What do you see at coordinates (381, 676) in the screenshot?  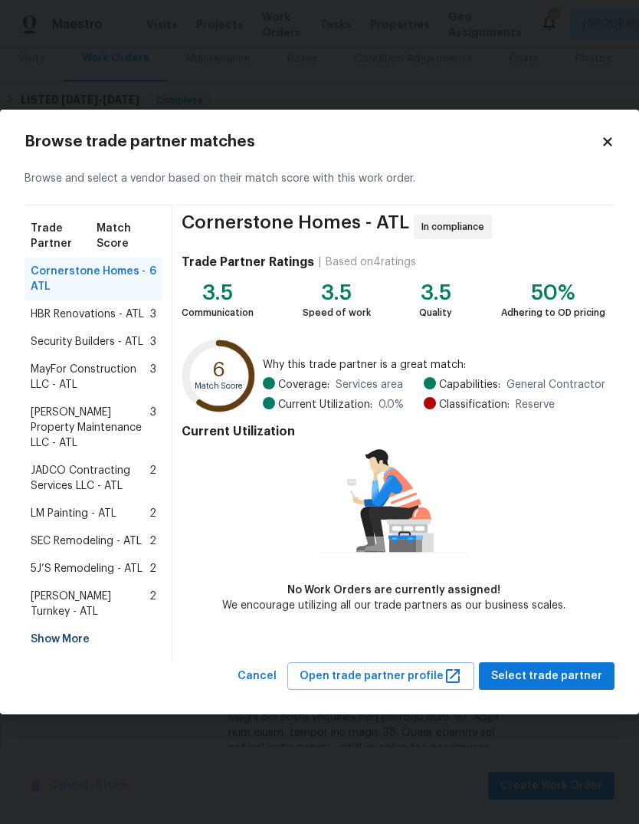 I see `span: Open trade partner profile` at bounding box center [381, 676].